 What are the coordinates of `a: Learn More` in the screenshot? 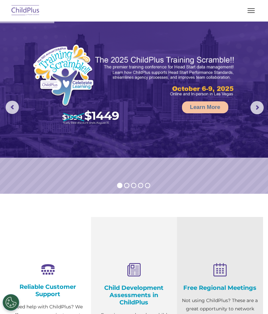 It's located at (205, 107).